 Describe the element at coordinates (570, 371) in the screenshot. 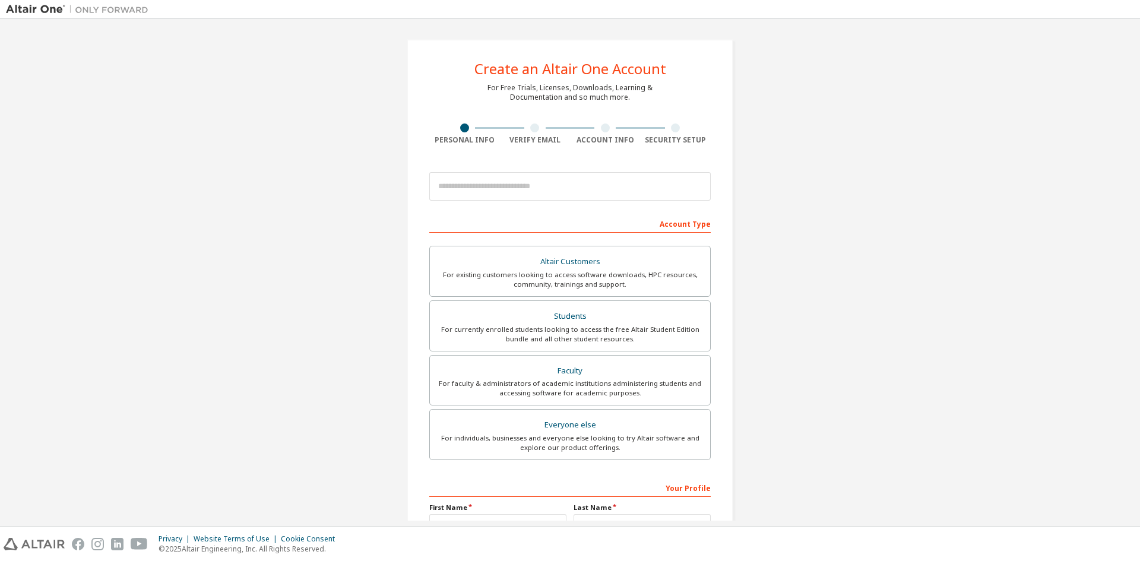

I see `div: Faculty` at that location.